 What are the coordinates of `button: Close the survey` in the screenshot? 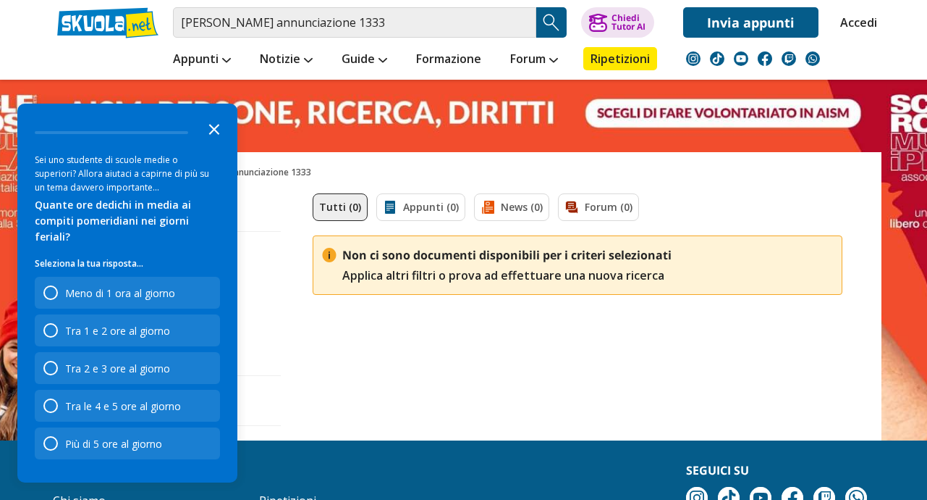 It's located at (214, 128).